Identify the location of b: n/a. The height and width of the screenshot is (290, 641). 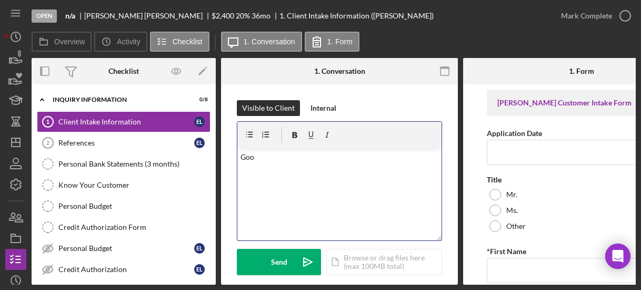
(70, 16).